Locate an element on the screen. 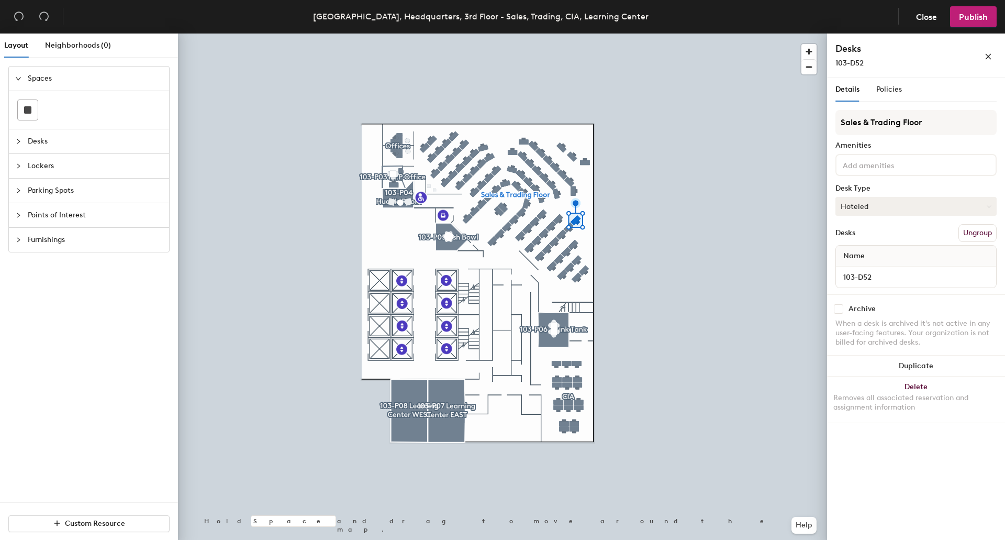  span: Layout is located at coordinates (16, 45).